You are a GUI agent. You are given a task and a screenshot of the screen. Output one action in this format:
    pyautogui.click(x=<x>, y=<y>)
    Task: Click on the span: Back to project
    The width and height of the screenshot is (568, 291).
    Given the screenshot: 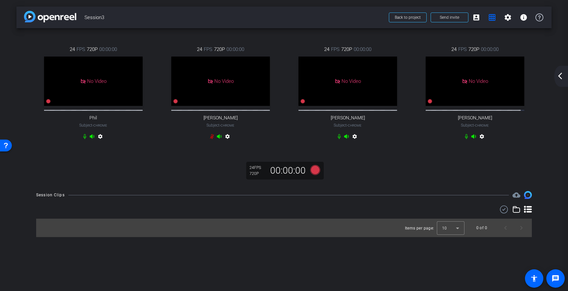 What is the action you would take?
    pyautogui.click(x=408, y=17)
    